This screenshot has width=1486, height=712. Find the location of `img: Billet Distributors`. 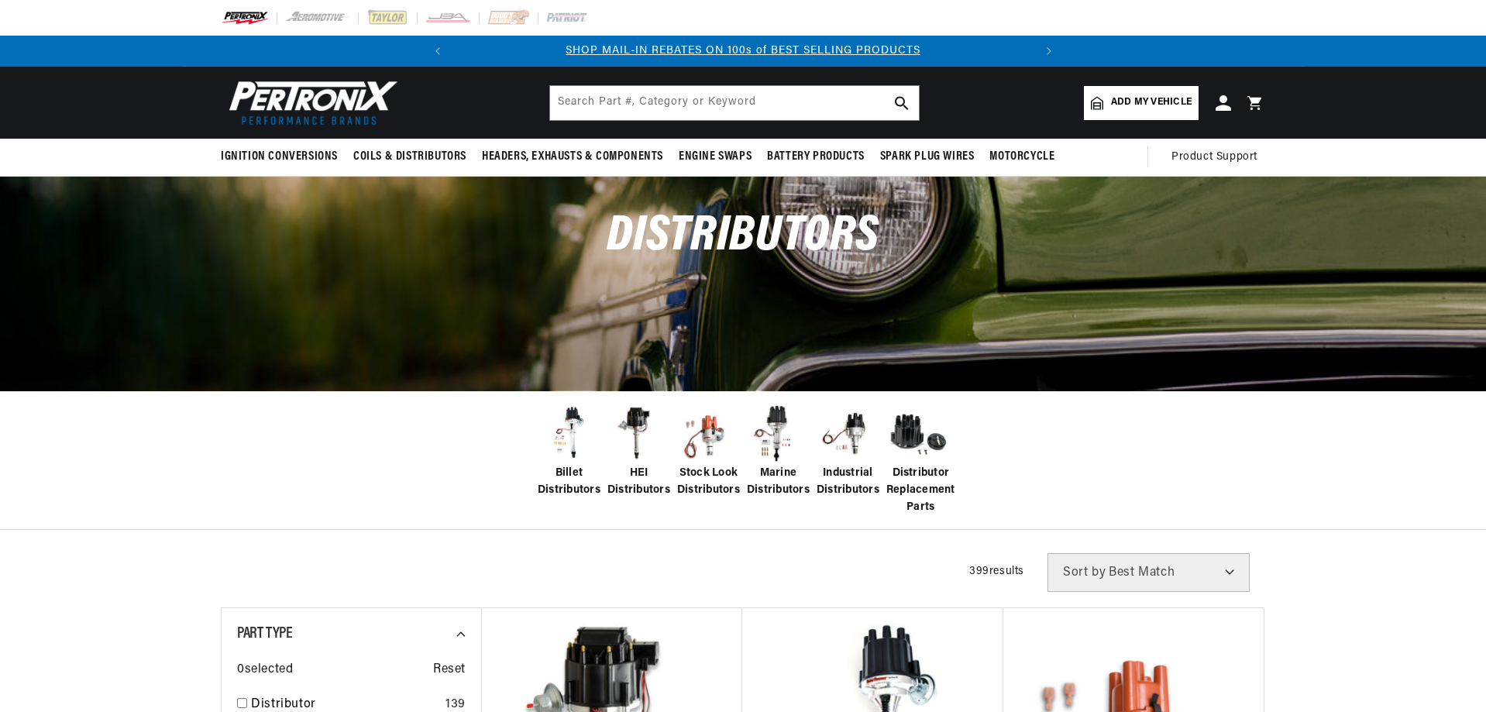

img: Billet Distributors is located at coordinates (569, 434).